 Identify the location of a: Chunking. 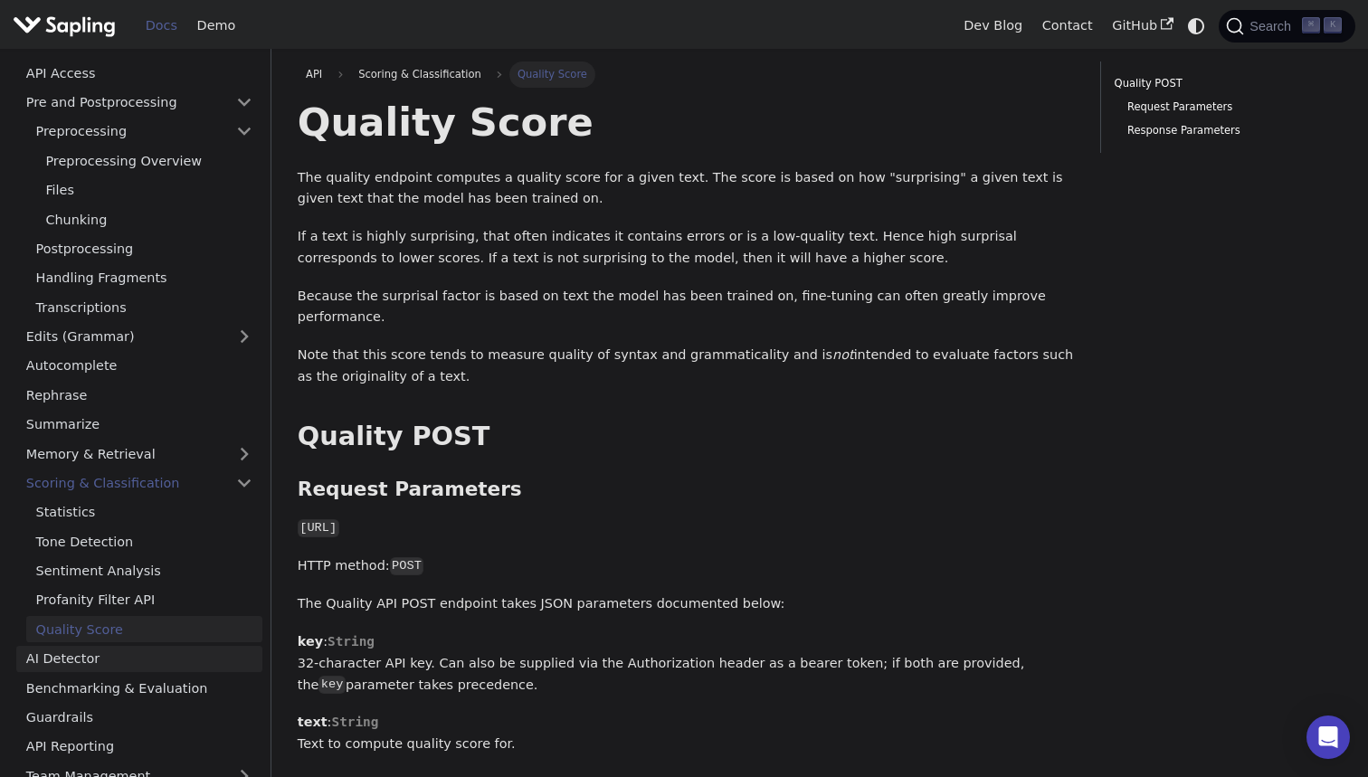
(149, 219).